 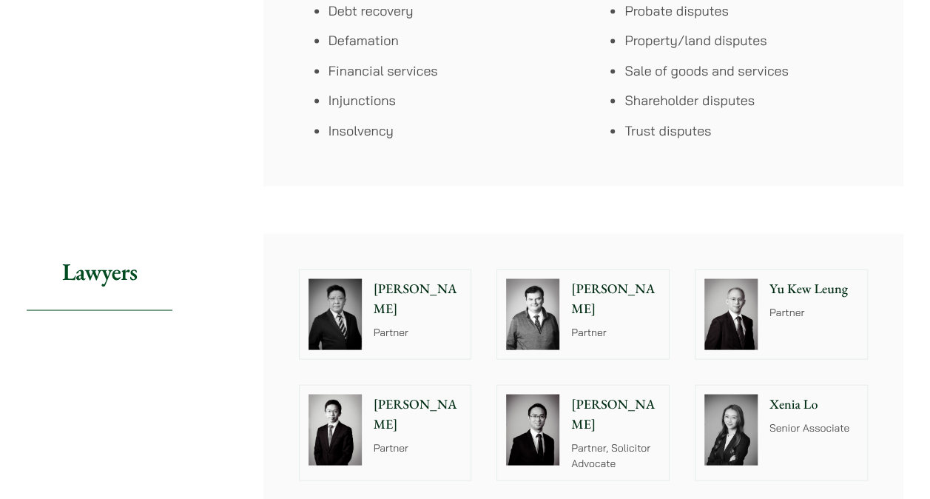 What do you see at coordinates (782, 432) in the screenshot?
I see `a: Xenia Lo Senior Associate` at bounding box center [782, 432].